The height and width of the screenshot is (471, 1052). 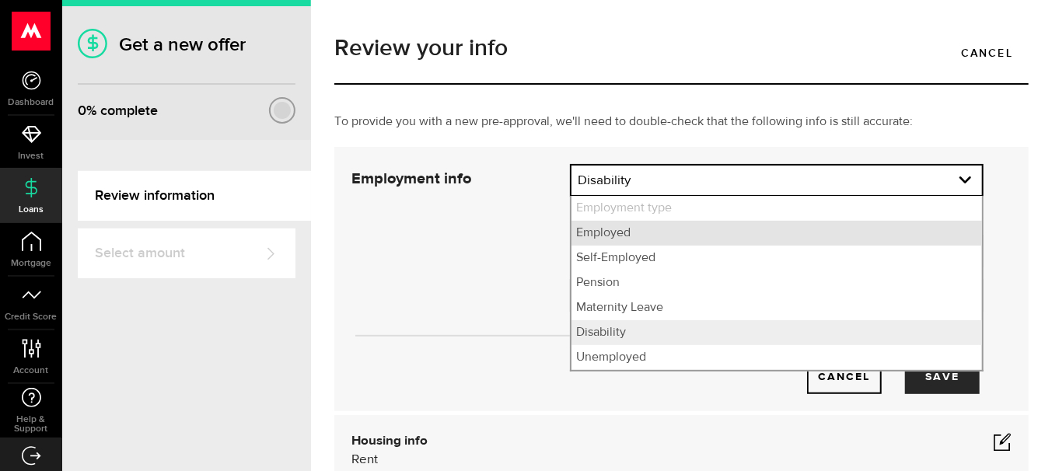 What do you see at coordinates (36, 30) in the screenshot?
I see `button: Open LiveChat chat widget` at bounding box center [36, 30].